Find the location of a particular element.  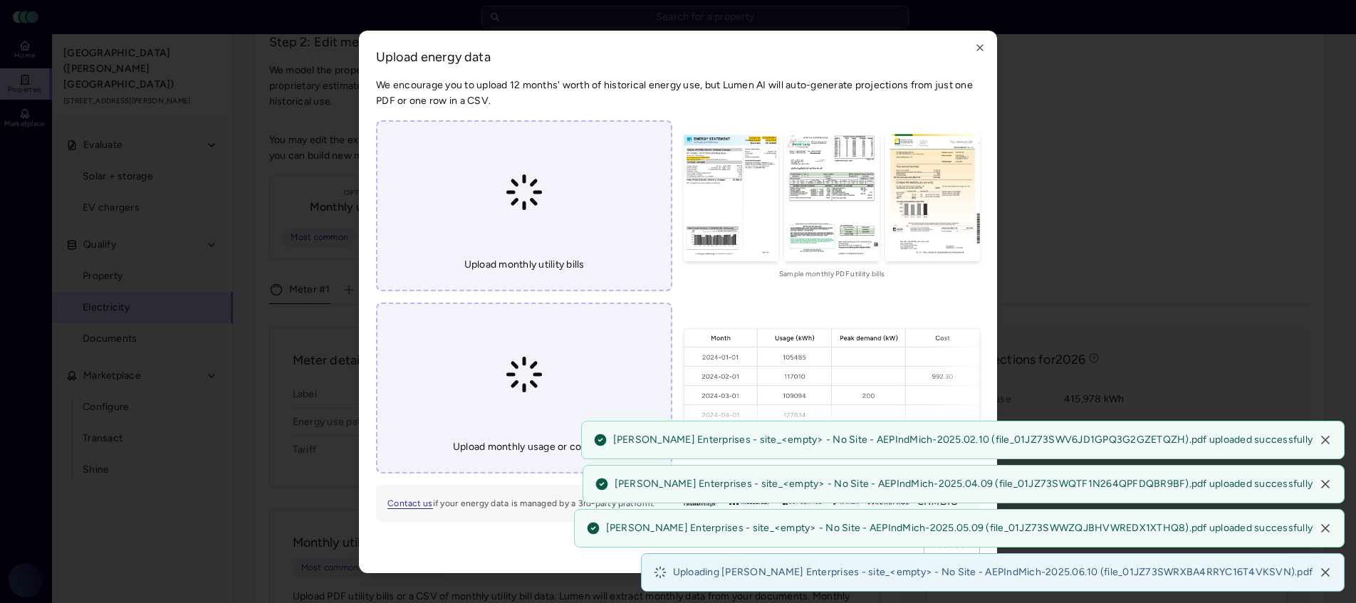

img: bill_sample_3-CiTfacVk.png is located at coordinates (932, 196).